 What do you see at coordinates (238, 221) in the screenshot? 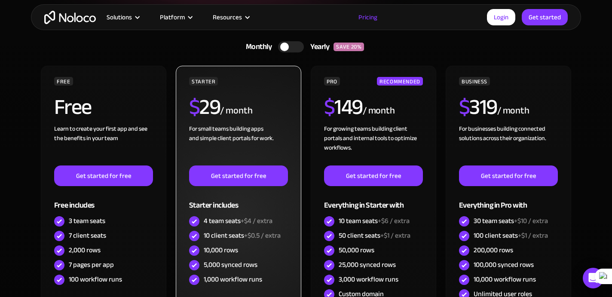
I see `div: 4 team seats` at bounding box center [238, 221].